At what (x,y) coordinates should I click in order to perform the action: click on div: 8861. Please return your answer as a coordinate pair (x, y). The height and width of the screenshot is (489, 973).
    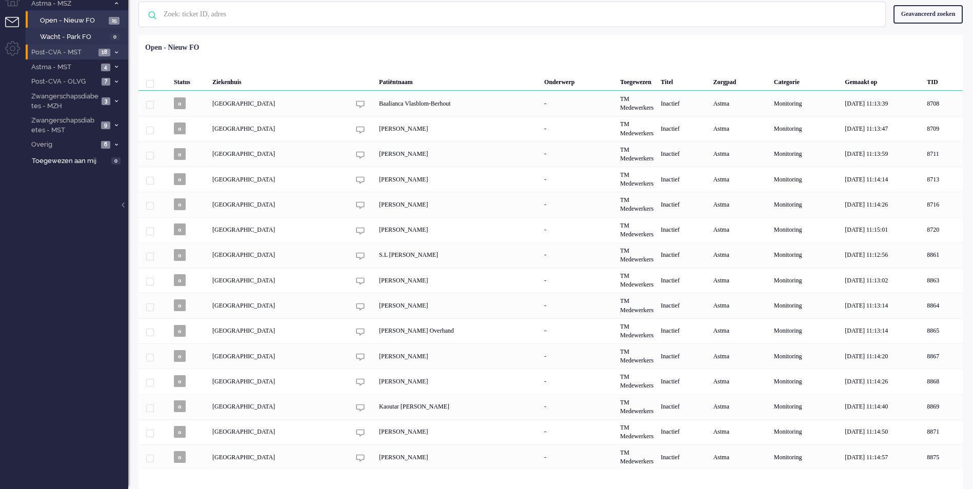
    Looking at the image, I should click on (550, 255).